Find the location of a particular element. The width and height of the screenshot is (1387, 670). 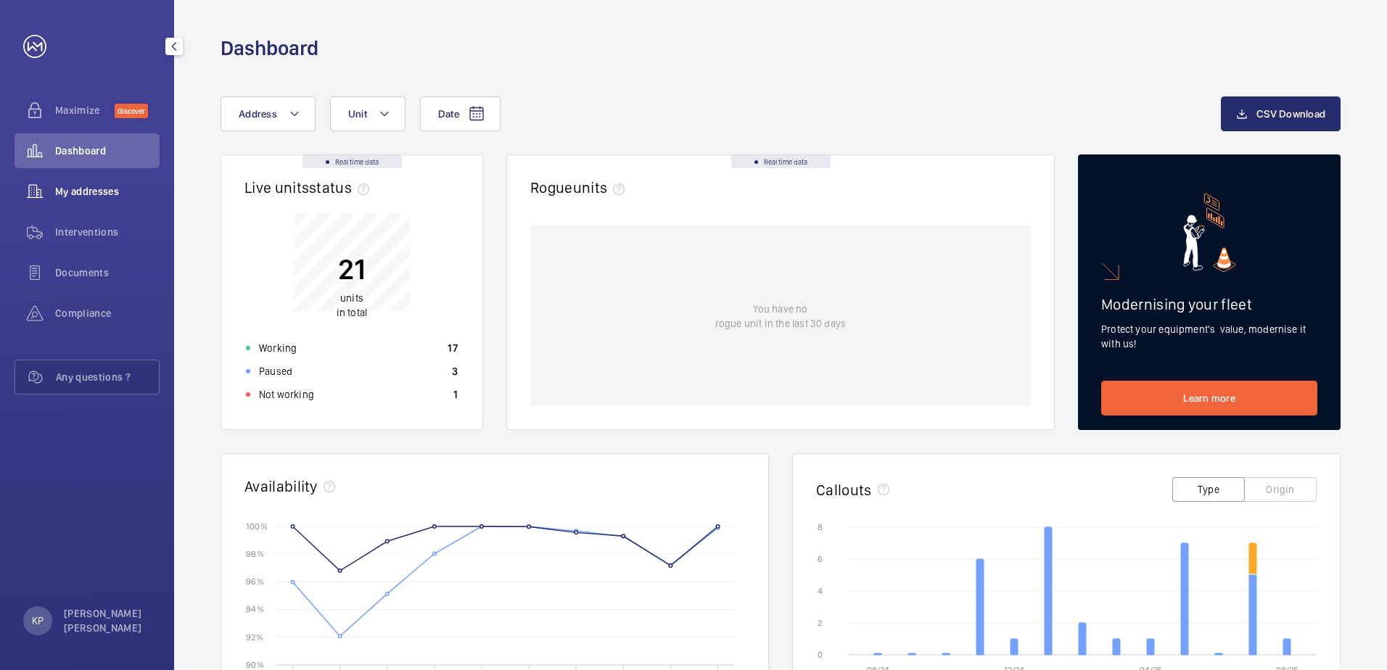

p: 17 is located at coordinates (453, 348).